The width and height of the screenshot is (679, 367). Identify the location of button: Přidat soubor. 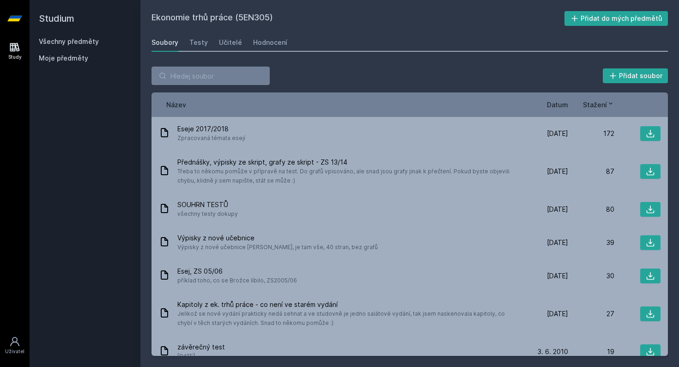
(636, 76).